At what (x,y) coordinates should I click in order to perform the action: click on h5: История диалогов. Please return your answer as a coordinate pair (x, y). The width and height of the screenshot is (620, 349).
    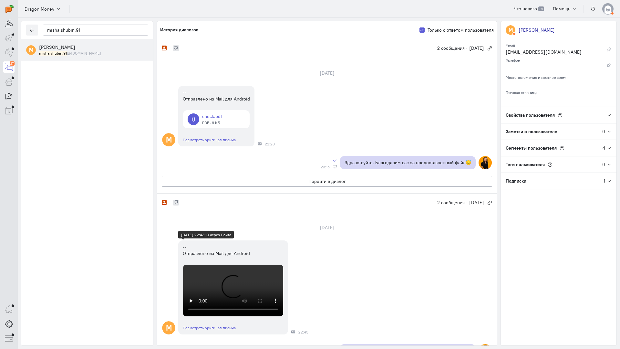
    Looking at the image, I should click on (179, 30).